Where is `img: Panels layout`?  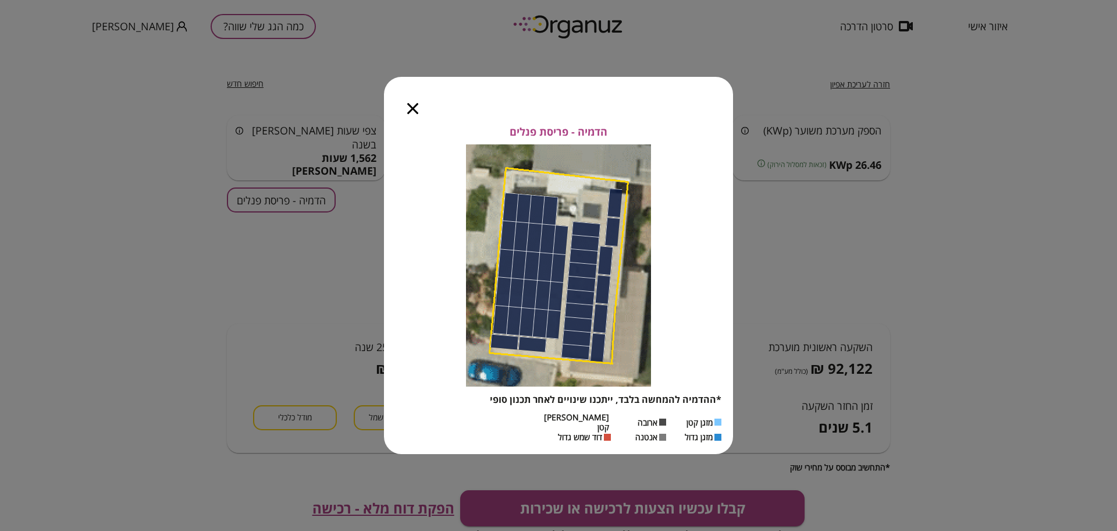
img: Panels layout is located at coordinates (558, 265).